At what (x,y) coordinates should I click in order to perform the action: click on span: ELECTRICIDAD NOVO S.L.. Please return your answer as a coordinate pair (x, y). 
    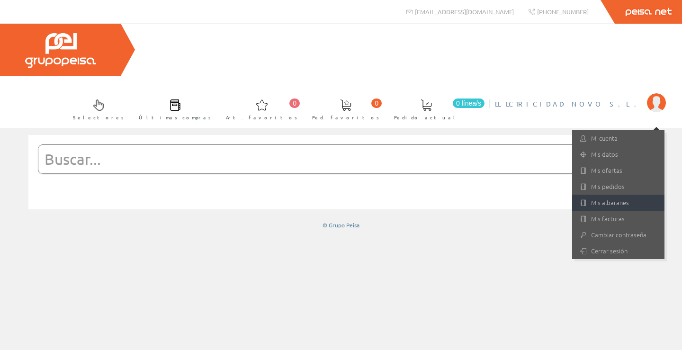
    Looking at the image, I should click on (569, 104).